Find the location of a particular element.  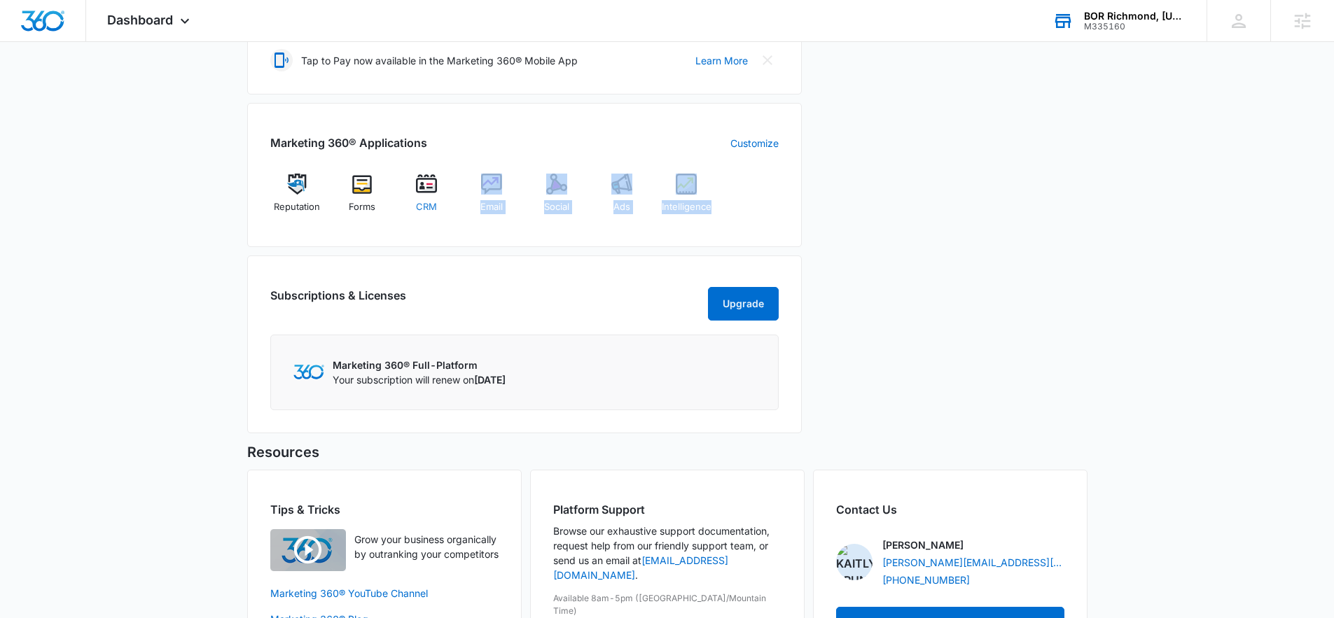

h2: Contact Us is located at coordinates (950, 510).